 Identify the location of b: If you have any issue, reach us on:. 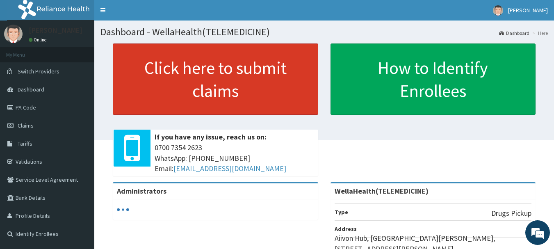
(210, 137).